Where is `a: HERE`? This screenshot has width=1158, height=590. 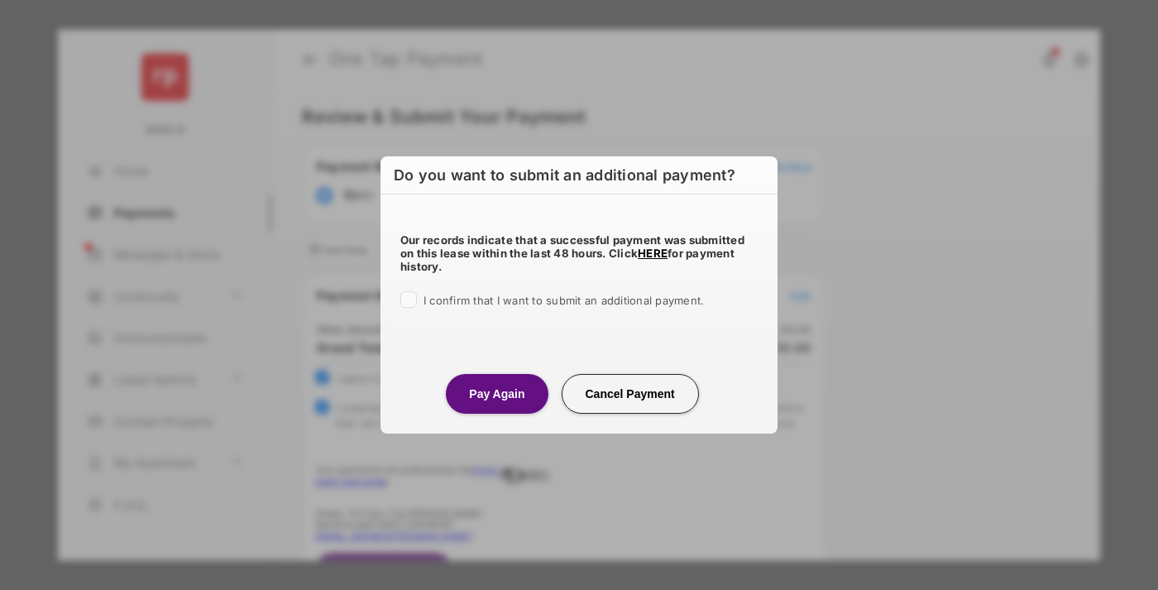
a: HERE is located at coordinates (653, 253).